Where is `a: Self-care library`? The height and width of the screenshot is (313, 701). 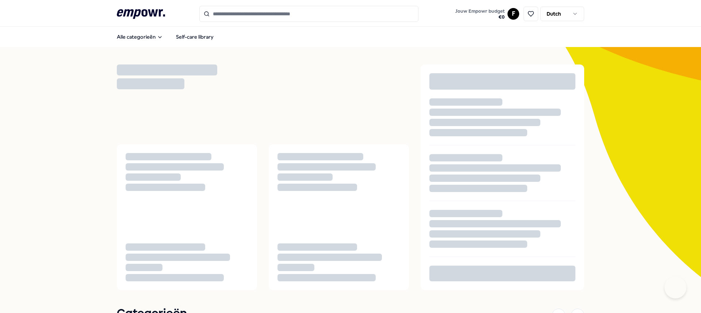
a: Self-care library is located at coordinates (194, 37).